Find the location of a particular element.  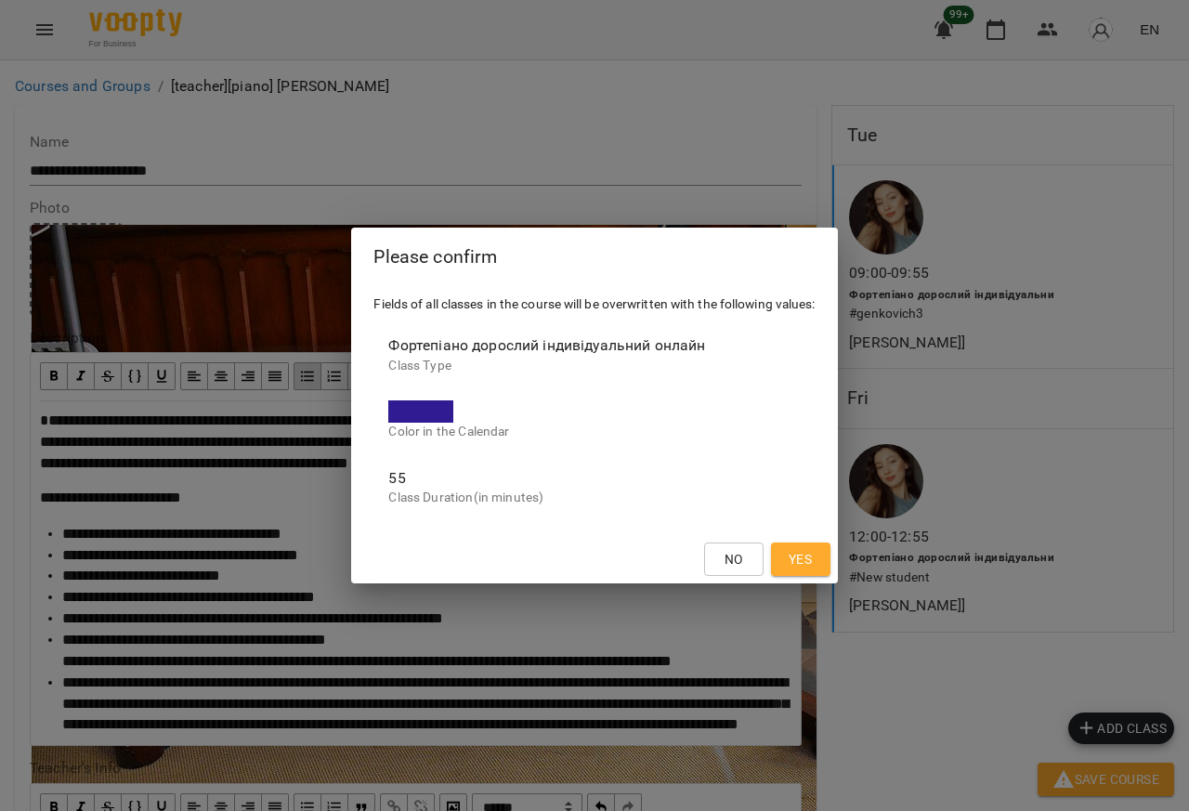

p: Class Duration(in minutes) is located at coordinates (594, 498).